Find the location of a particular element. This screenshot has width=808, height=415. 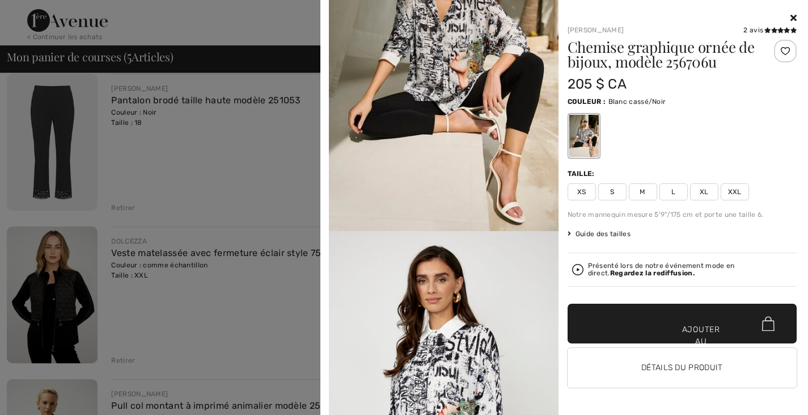

font: XL is located at coordinates (704, 192).